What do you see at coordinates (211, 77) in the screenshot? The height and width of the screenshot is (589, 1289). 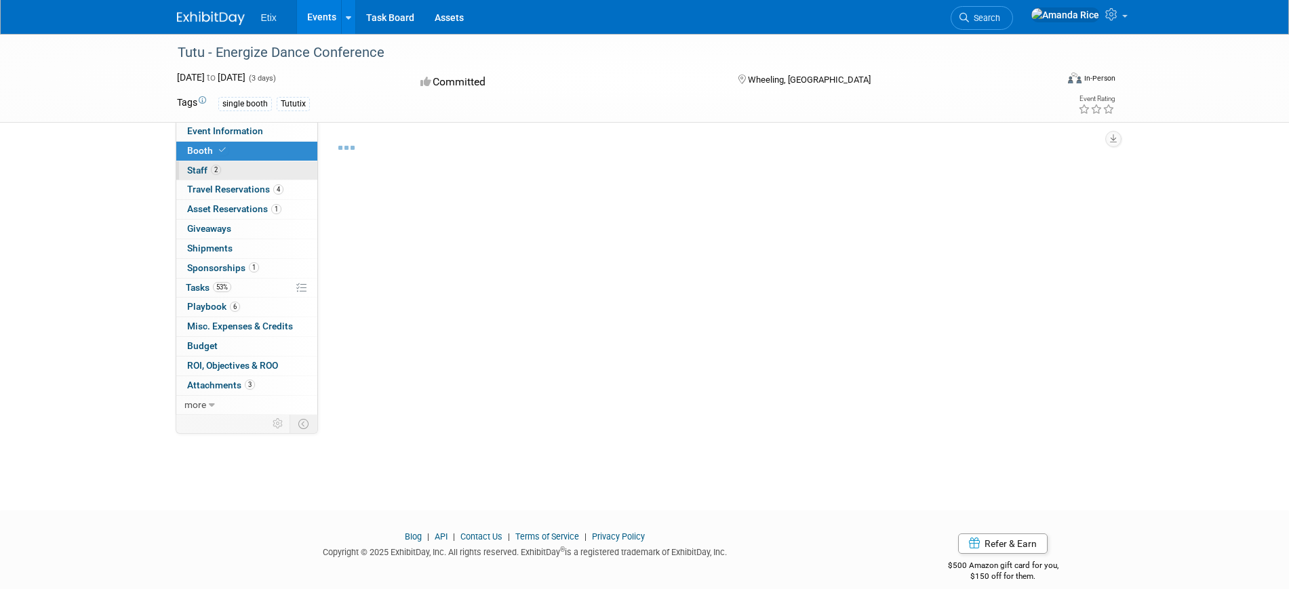 I see `span: to` at bounding box center [211, 77].